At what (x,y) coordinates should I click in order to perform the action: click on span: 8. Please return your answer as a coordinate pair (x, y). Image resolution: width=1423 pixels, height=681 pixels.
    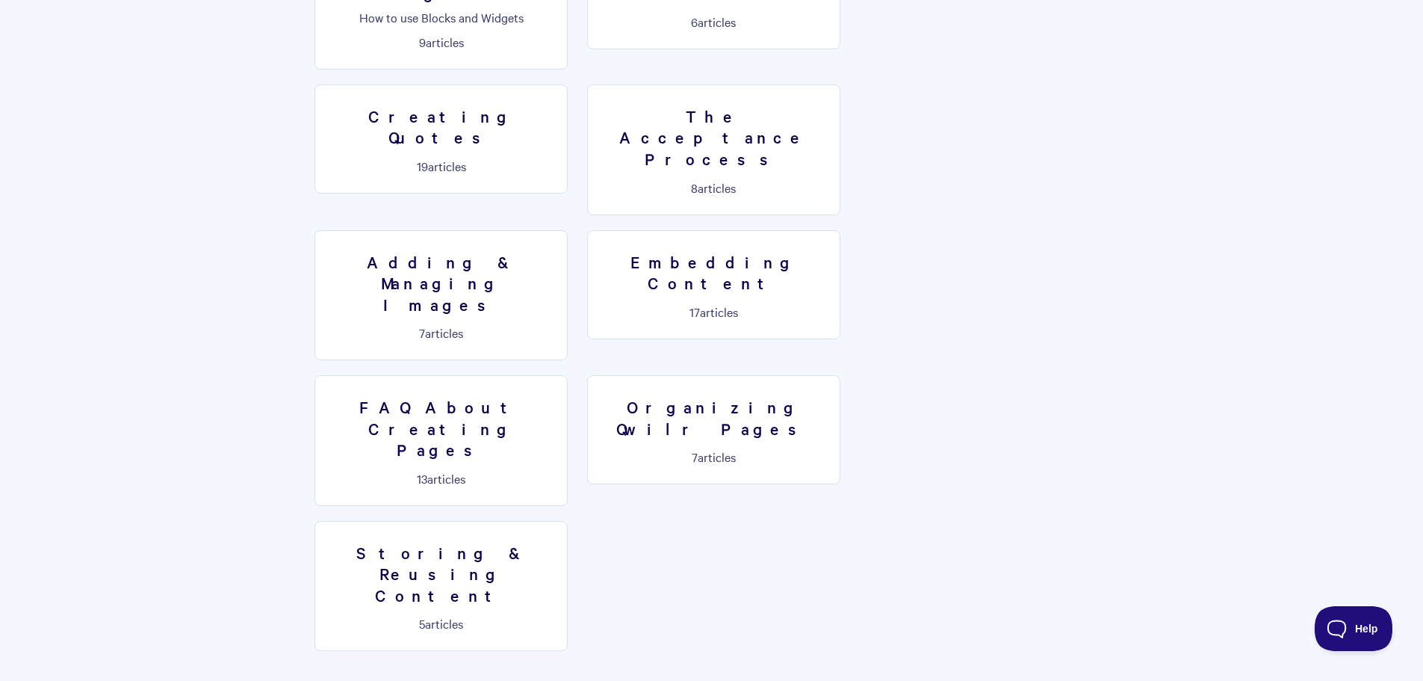
    Looking at the image, I should click on (694, 188).